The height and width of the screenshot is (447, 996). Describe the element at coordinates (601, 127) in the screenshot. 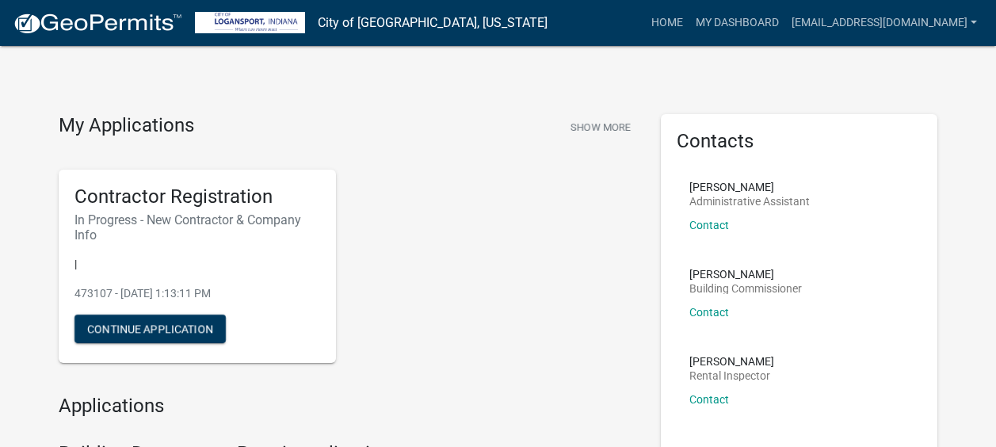

I see `button: Show More` at that location.